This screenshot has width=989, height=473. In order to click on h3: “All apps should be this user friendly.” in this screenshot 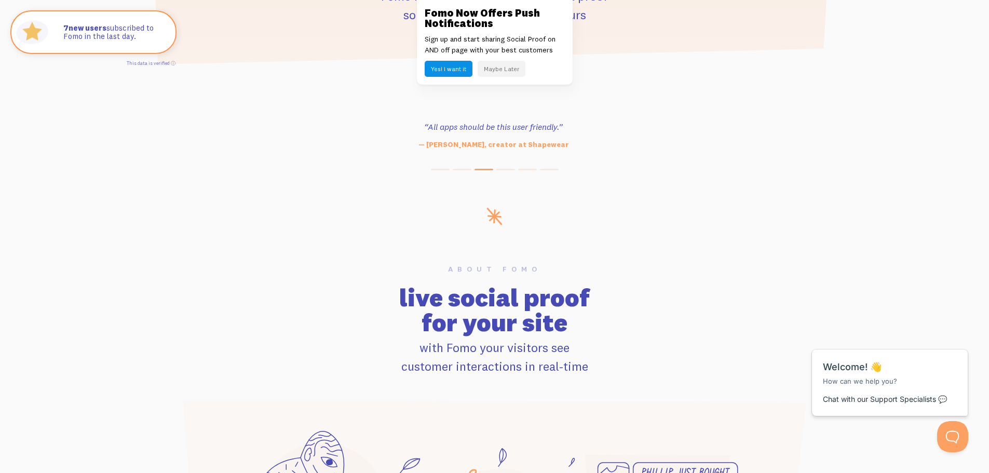, I will do `click(494, 127)`.